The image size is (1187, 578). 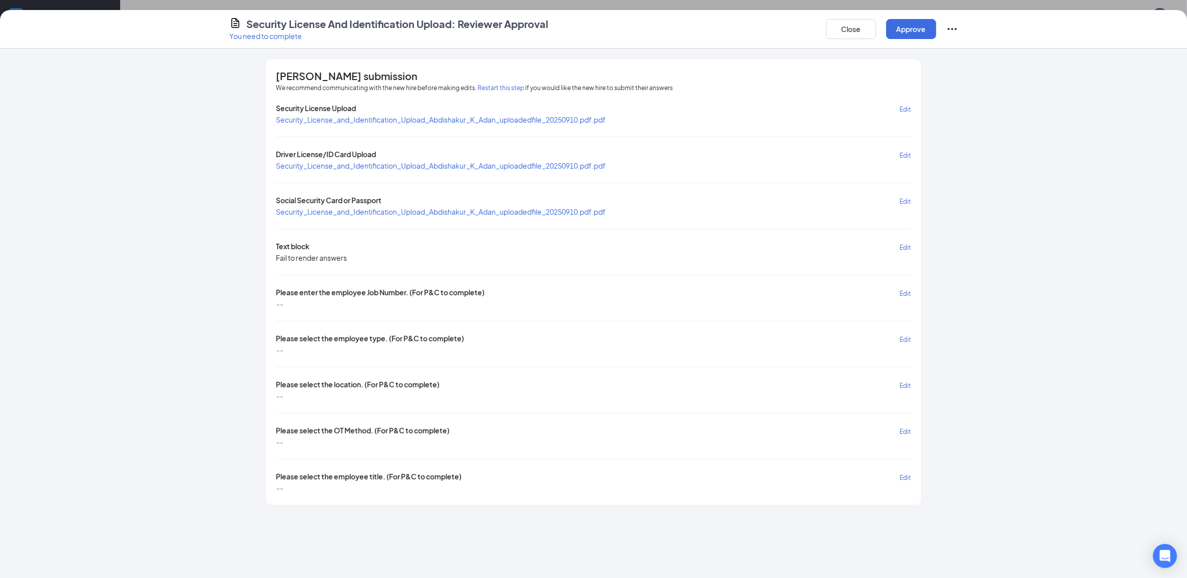 I want to click on span: Text block, so click(x=292, y=247).